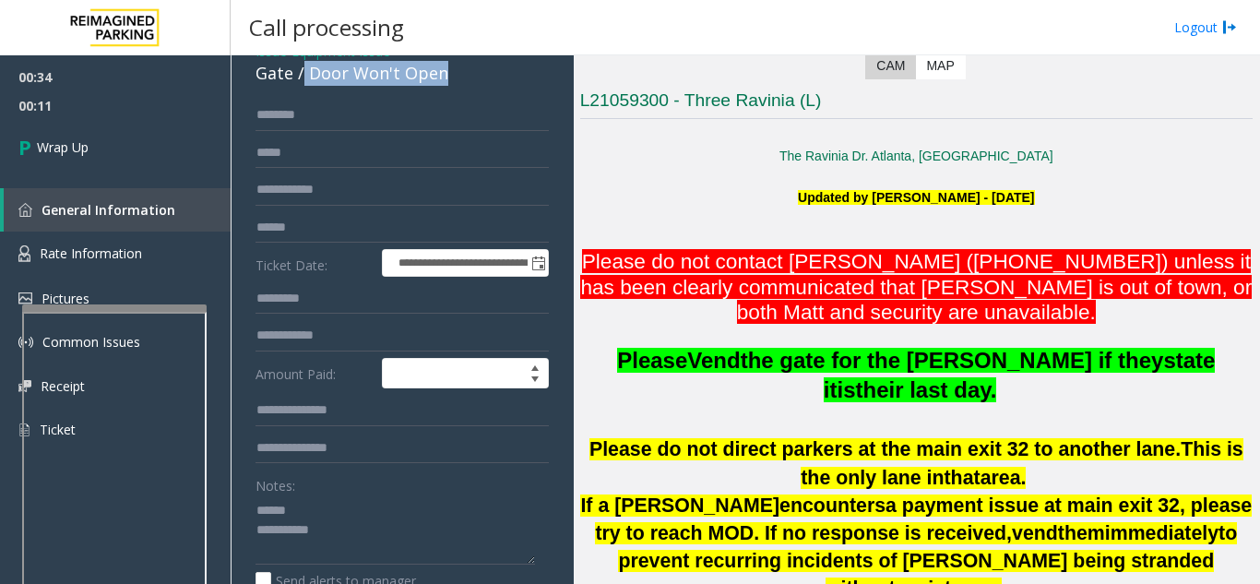  I want to click on span: Toggle popup, so click(538, 263).